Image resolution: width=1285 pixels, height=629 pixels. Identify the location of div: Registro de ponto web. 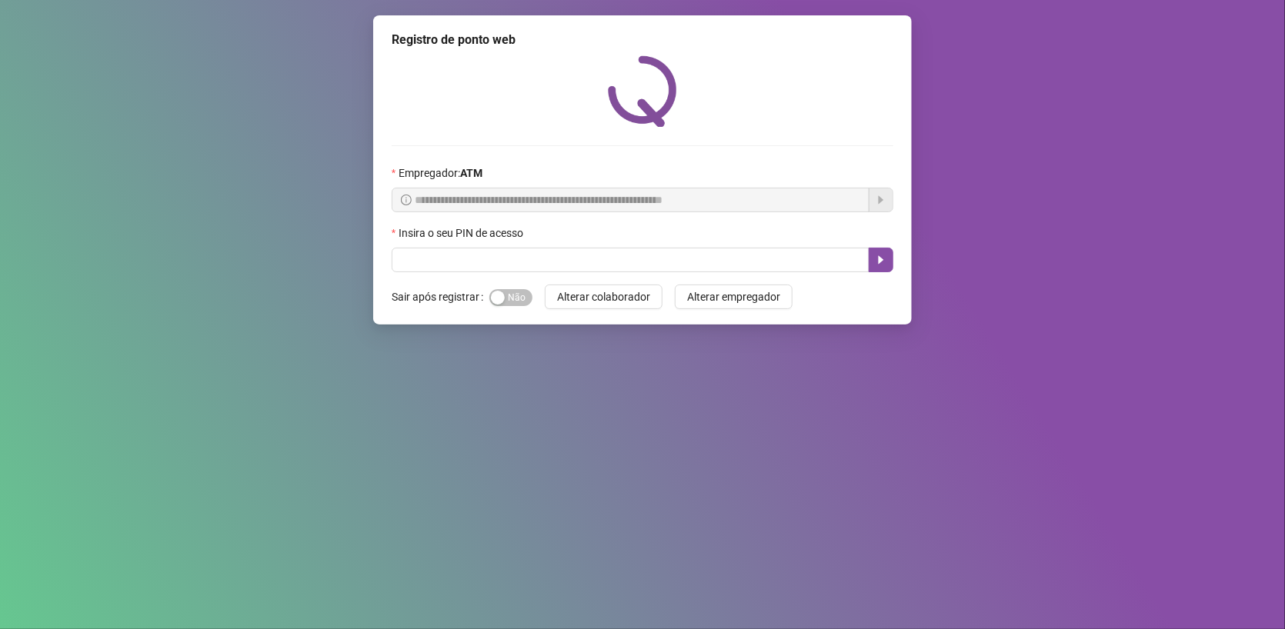
(642, 40).